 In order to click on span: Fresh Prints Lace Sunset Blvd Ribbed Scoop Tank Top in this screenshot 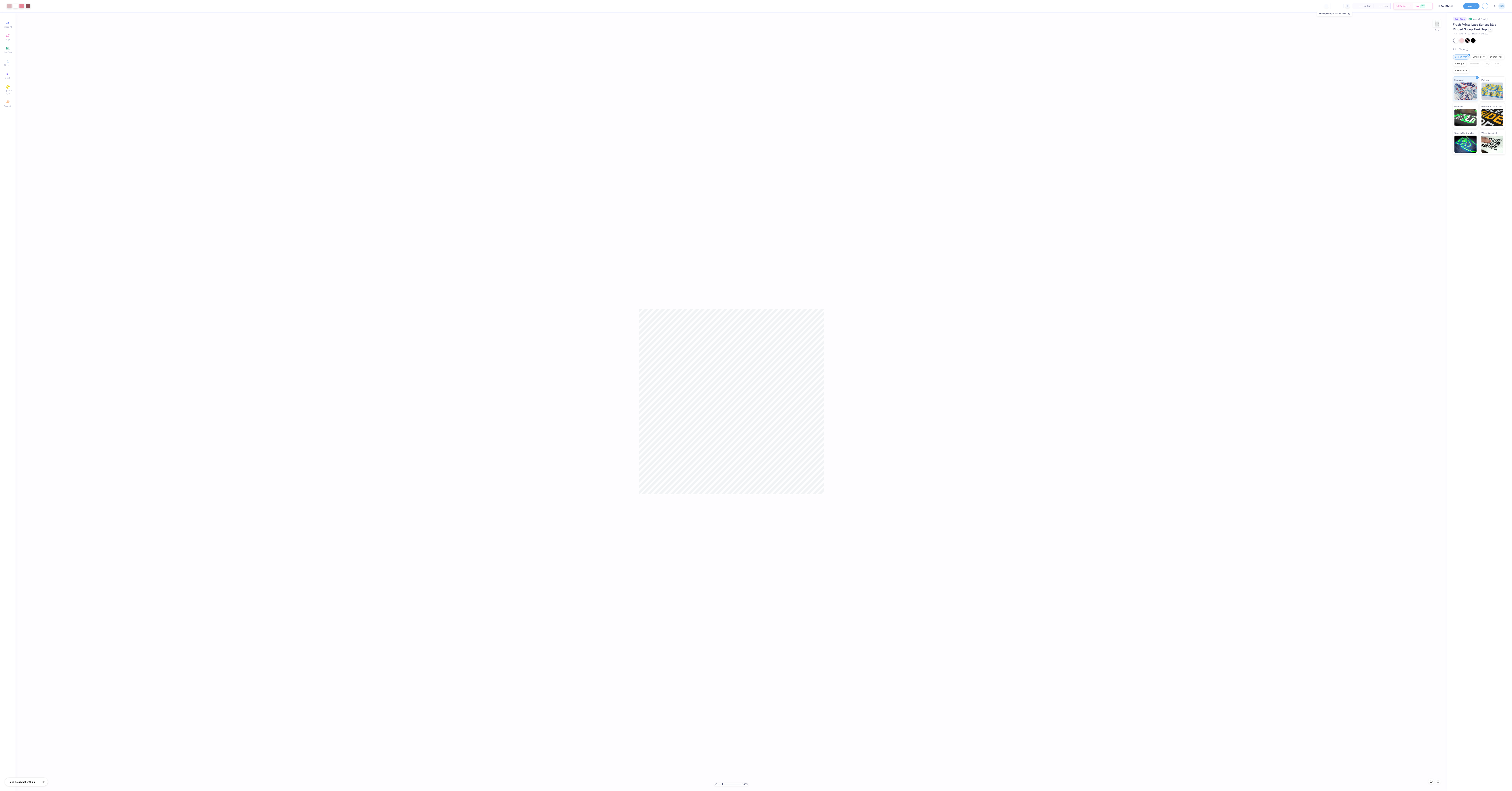, I will do `click(1474, 27)`.